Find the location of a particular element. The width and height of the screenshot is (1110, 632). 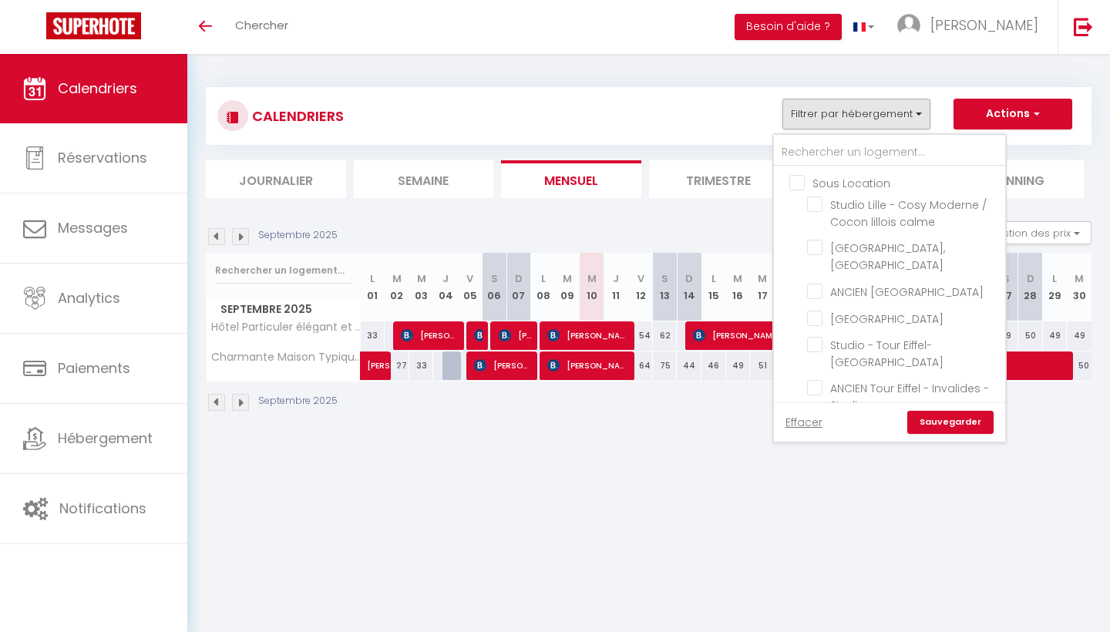

th: 01 is located at coordinates (373, 287).